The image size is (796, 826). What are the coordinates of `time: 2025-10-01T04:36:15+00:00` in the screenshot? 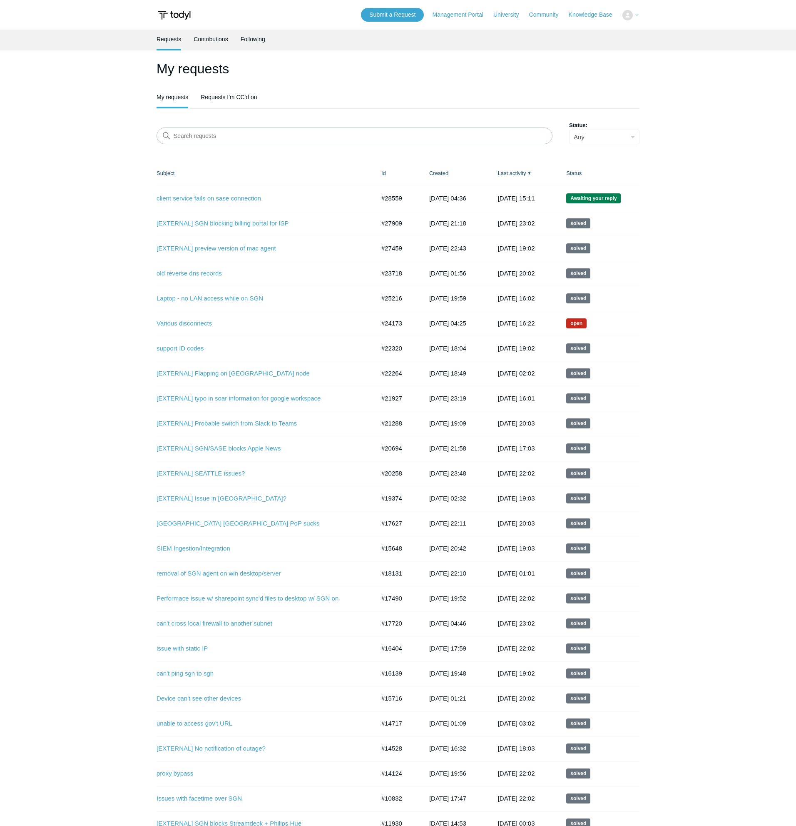 It's located at (448, 198).